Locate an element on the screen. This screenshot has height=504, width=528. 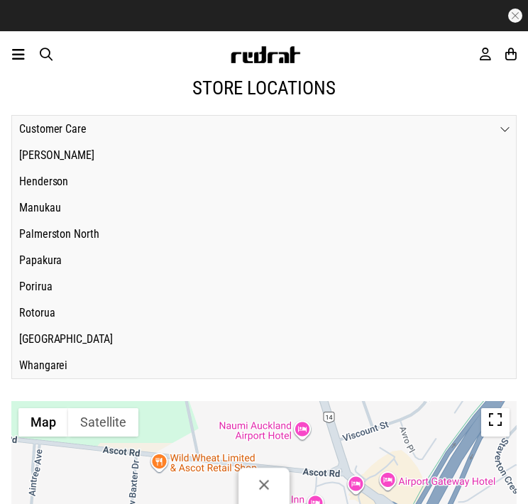
button: Show street map is located at coordinates (43, 423).